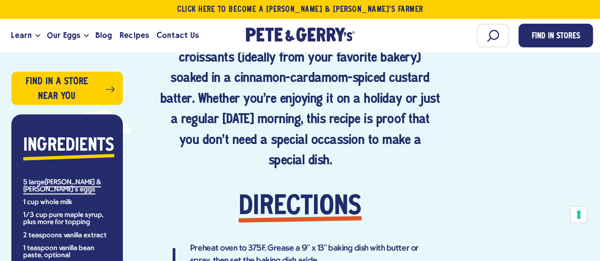  Describe the element at coordinates (556, 37) in the screenshot. I see `span: Find in Stores` at that location.